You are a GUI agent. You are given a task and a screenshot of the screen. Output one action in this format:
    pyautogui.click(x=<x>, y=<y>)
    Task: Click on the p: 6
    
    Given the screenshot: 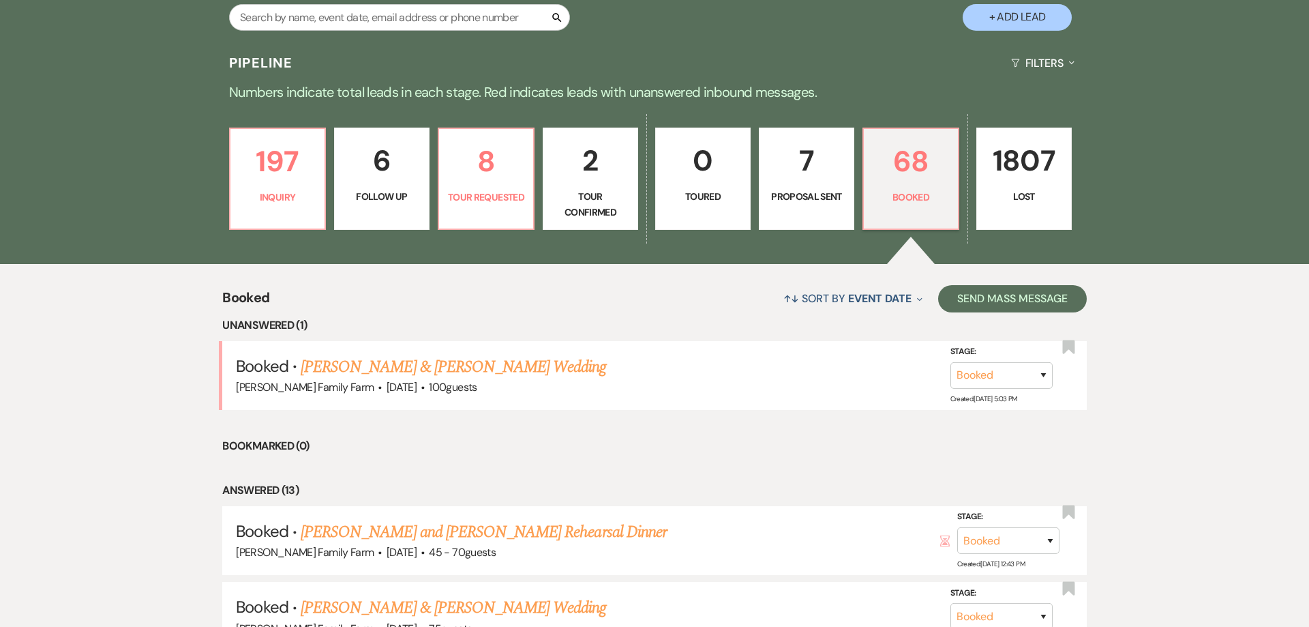 What is the action you would take?
    pyautogui.click(x=382, y=160)
    